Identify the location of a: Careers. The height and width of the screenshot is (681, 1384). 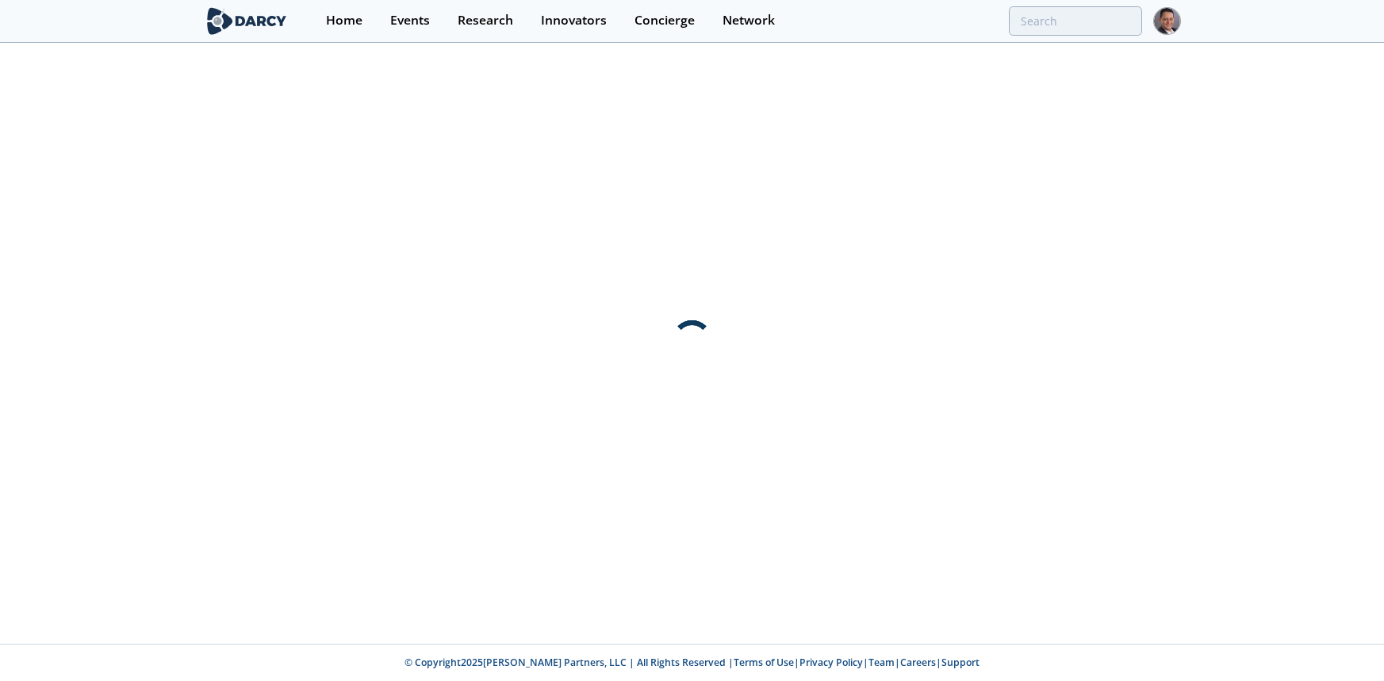
(918, 662).